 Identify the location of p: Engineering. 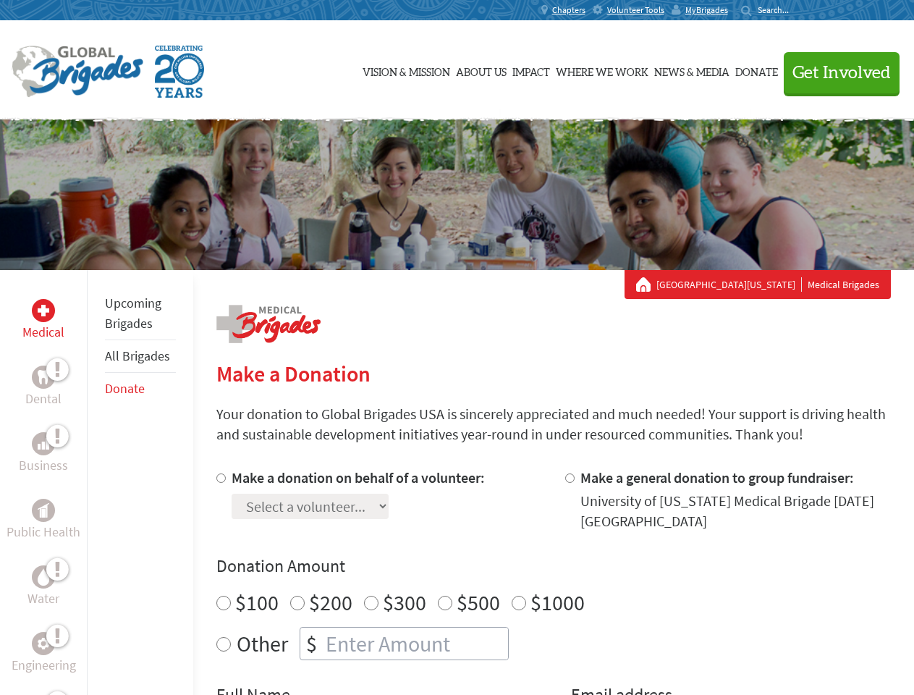
(43, 665).